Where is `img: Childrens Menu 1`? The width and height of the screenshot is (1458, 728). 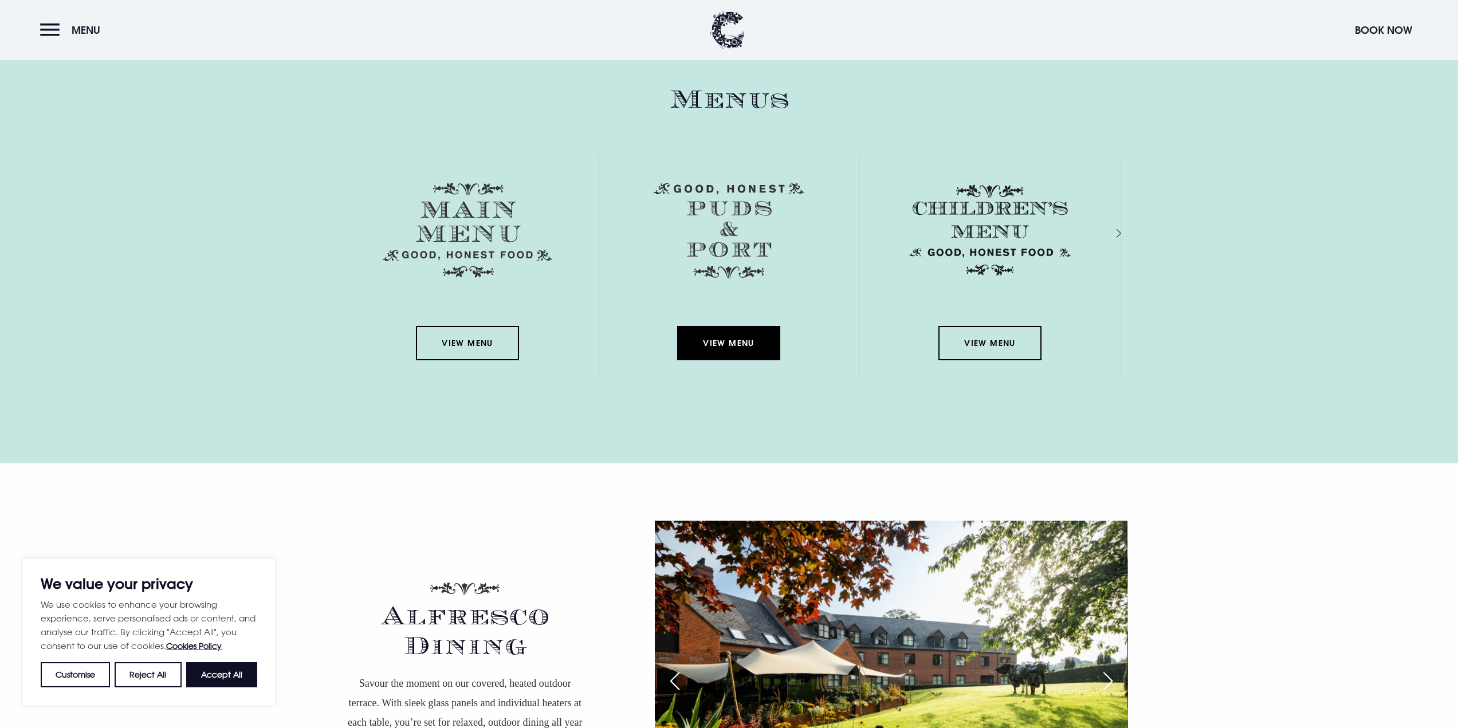
img: Childrens Menu 1 is located at coordinates (990, 230).